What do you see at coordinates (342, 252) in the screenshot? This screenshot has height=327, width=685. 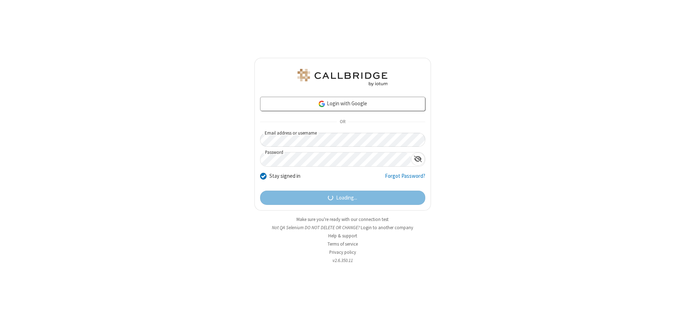 I see `a: Privacy policy` at bounding box center [342, 252].